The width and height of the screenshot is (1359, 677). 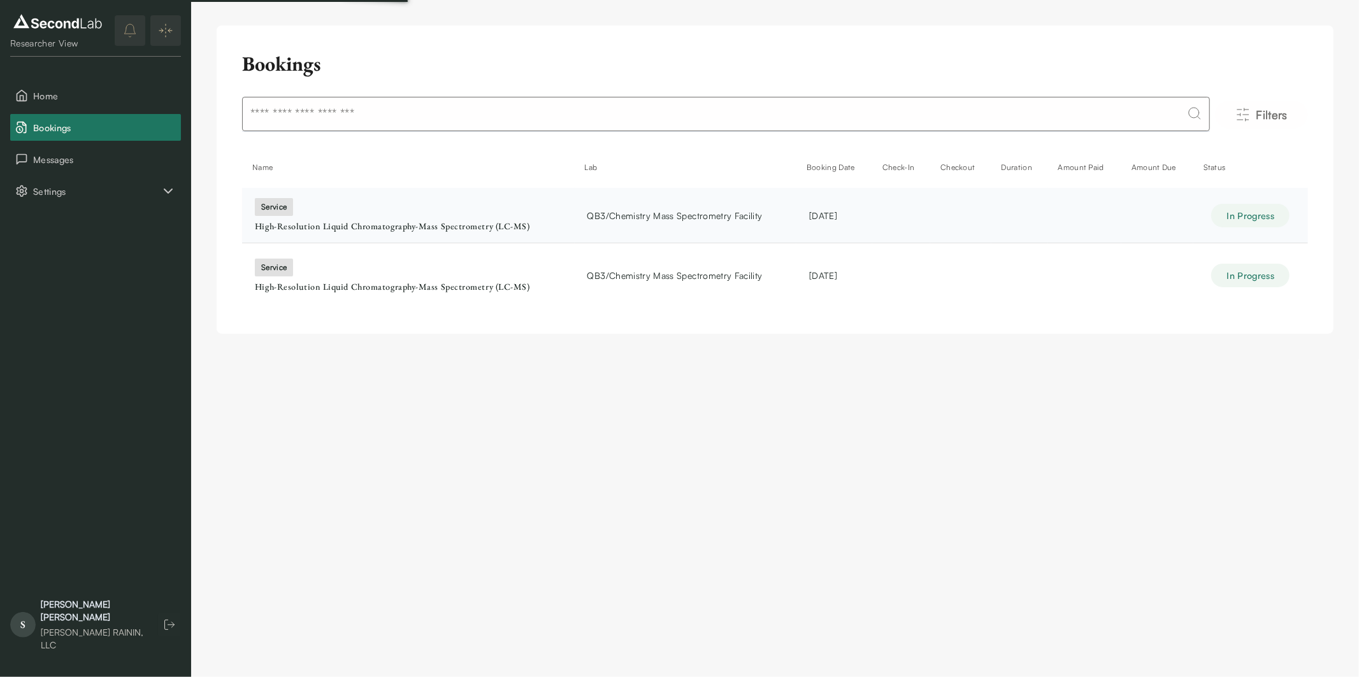 What do you see at coordinates (1250, 168) in the screenshot?
I see `th: Status` at bounding box center [1250, 168].